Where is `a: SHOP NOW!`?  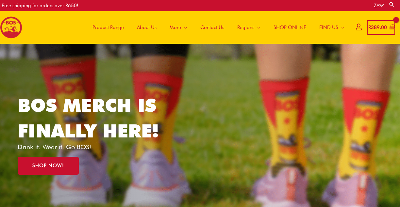
a: SHOP NOW! is located at coordinates (48, 166).